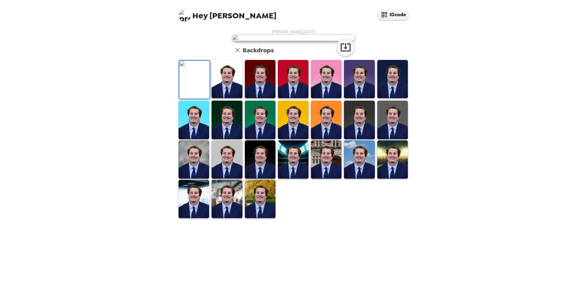  What do you see at coordinates (185, 15) in the screenshot?
I see `img: profile pic` at bounding box center [185, 15].